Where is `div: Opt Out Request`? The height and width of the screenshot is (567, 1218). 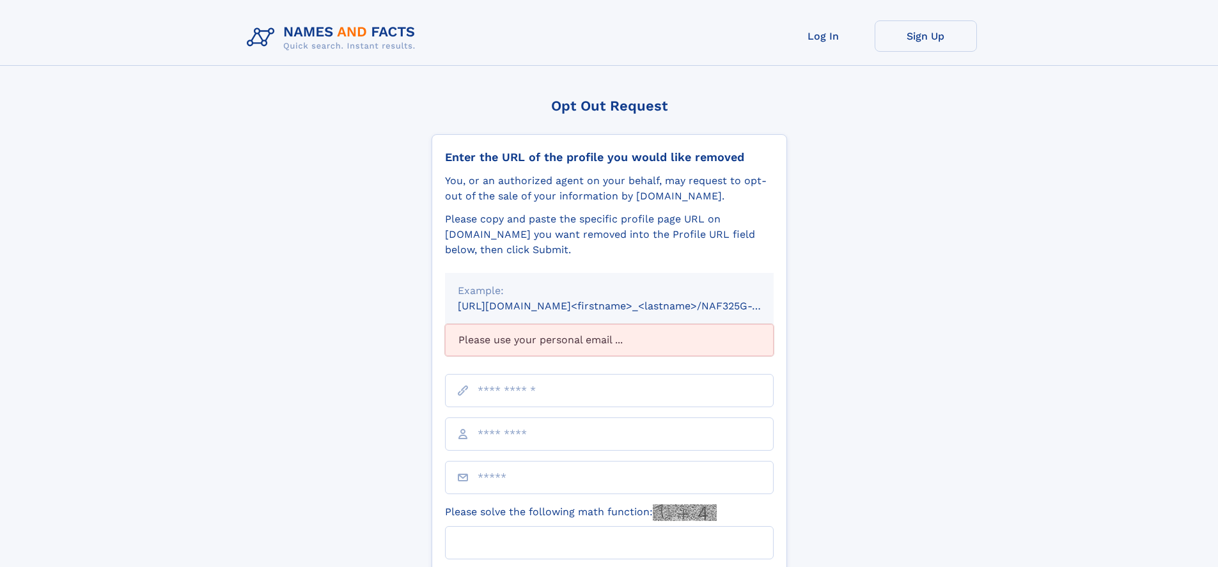
div: Opt Out Request is located at coordinates (610, 106).